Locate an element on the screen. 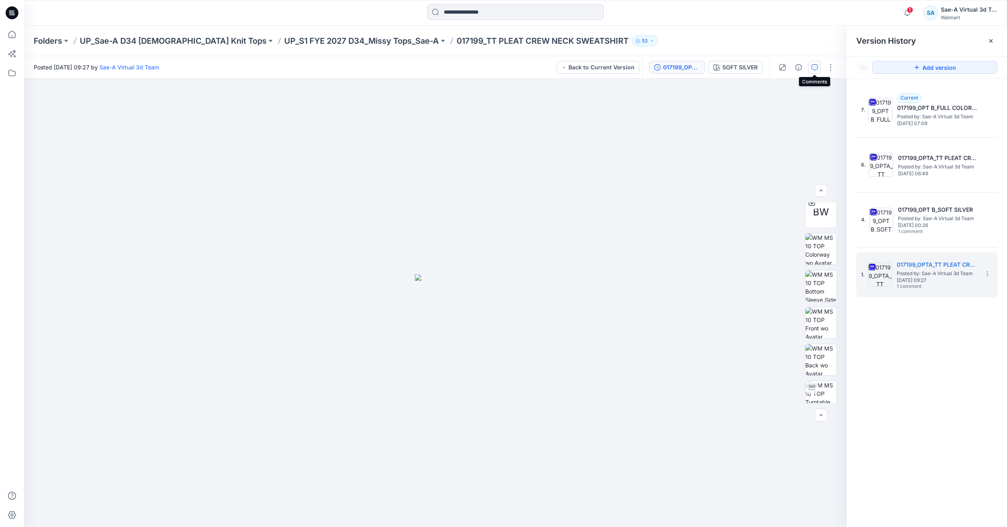 The height and width of the screenshot is (527, 1007). img: WM MS 10 TOP Front wo Avatar is located at coordinates (821, 323).